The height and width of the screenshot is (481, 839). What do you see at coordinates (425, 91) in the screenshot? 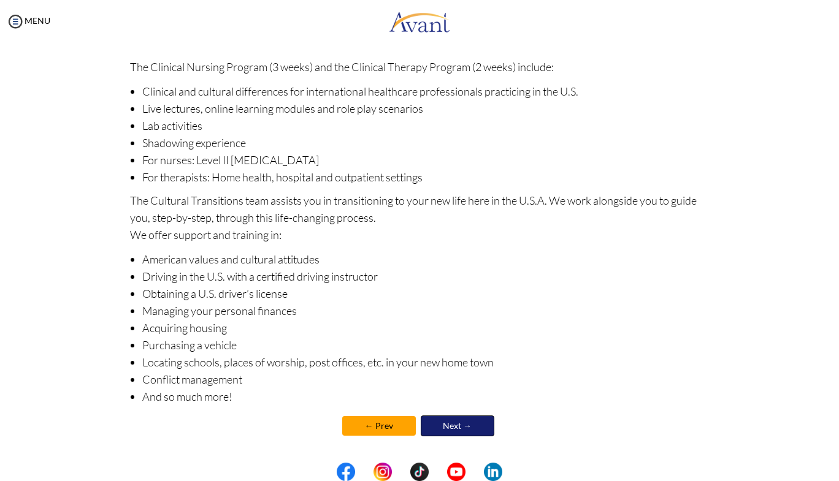
I see `li: Clinical and cultural differences for international healthcare professionals practicing in the U.S.` at bounding box center [425, 91].